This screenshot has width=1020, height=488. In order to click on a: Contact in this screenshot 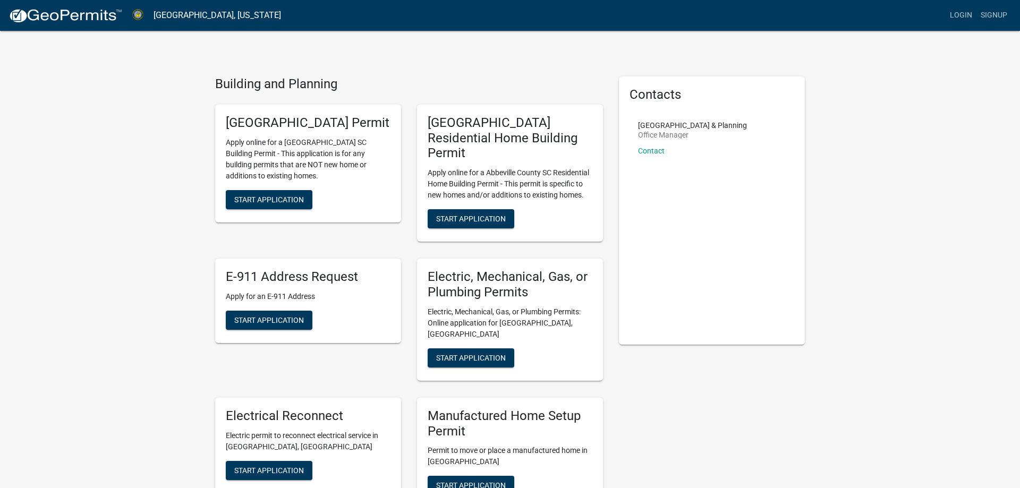, I will do `click(651, 151)`.